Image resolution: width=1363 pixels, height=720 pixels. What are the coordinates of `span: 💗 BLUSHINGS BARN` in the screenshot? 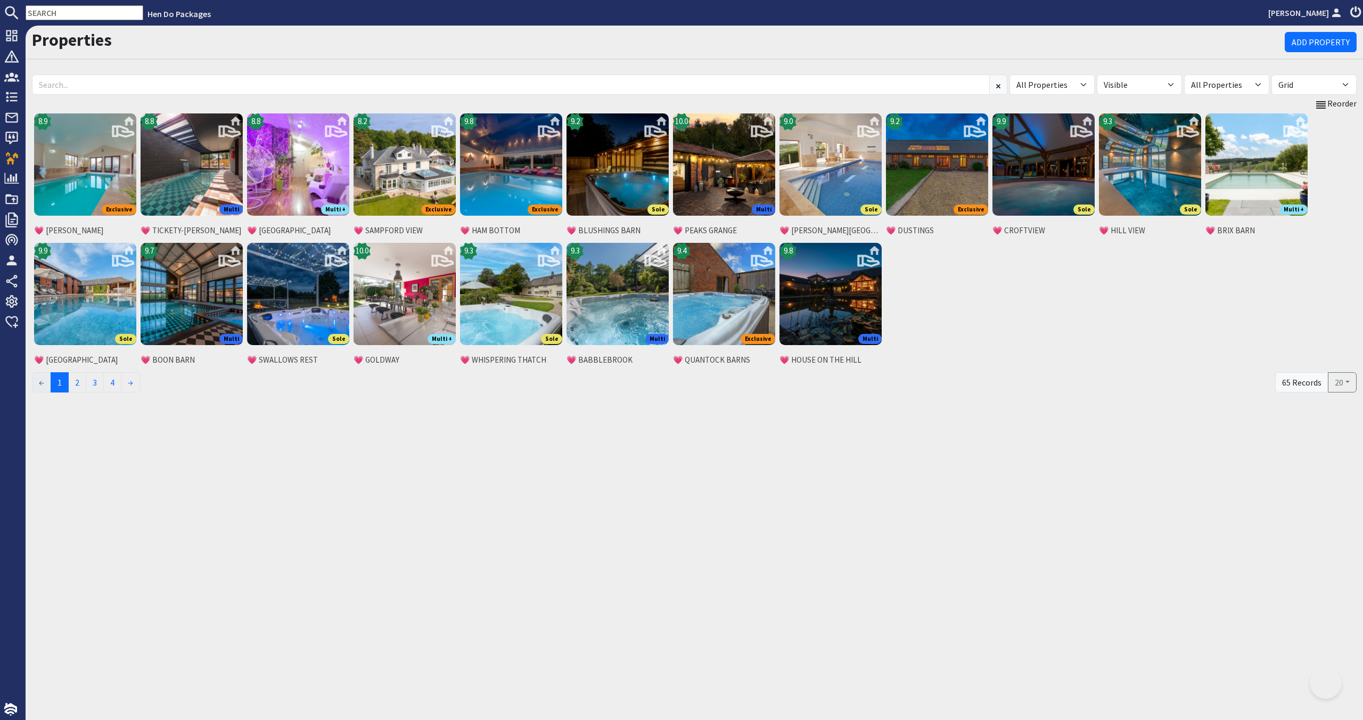 It's located at (618, 231).